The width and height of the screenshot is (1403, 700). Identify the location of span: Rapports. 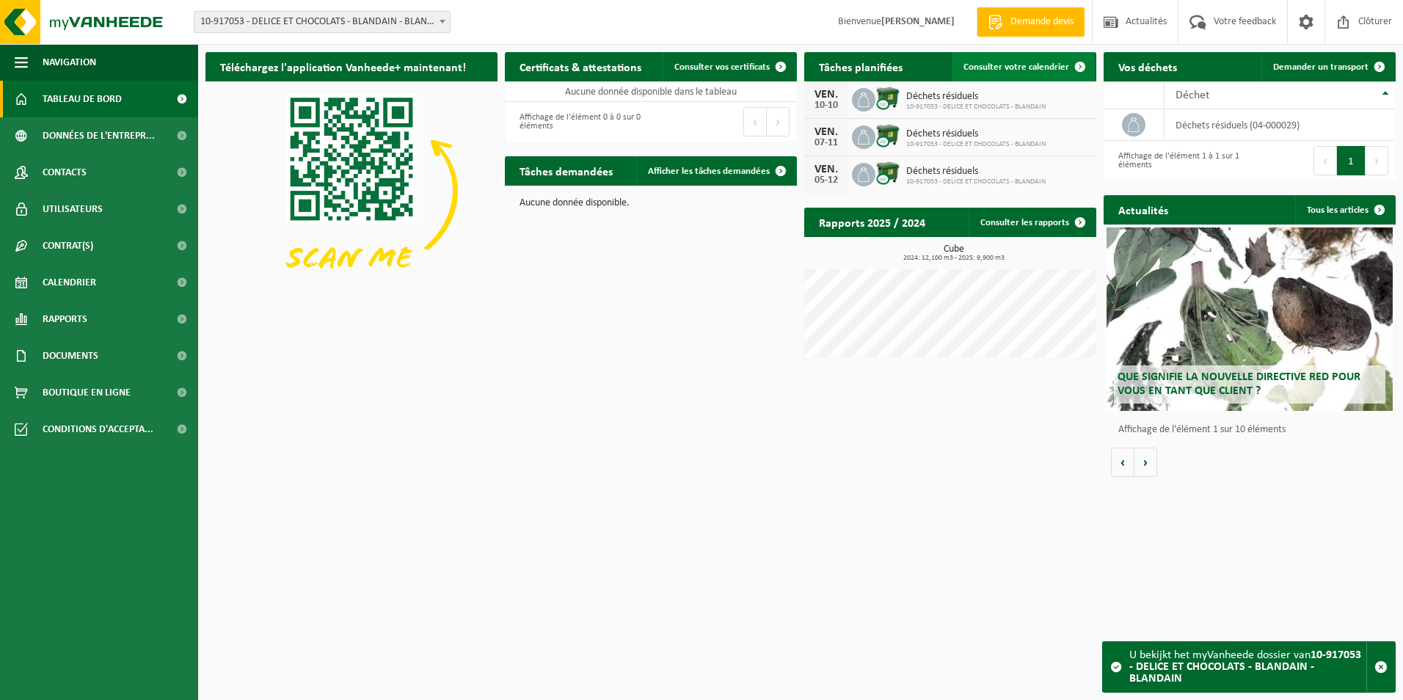
(65, 319).